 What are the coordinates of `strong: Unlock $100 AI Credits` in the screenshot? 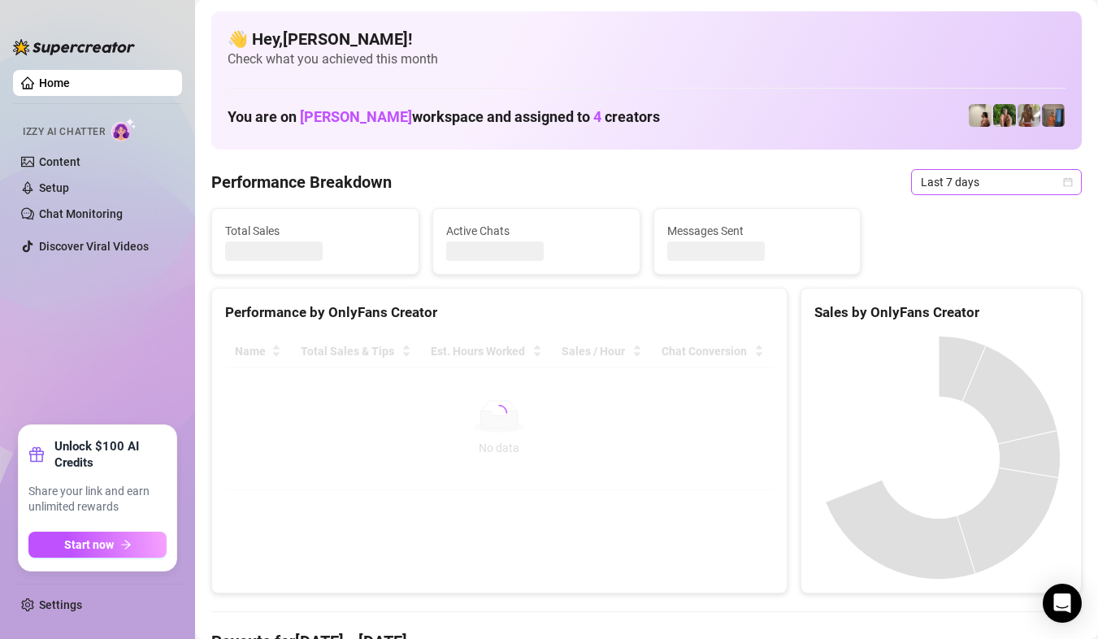 It's located at (110, 454).